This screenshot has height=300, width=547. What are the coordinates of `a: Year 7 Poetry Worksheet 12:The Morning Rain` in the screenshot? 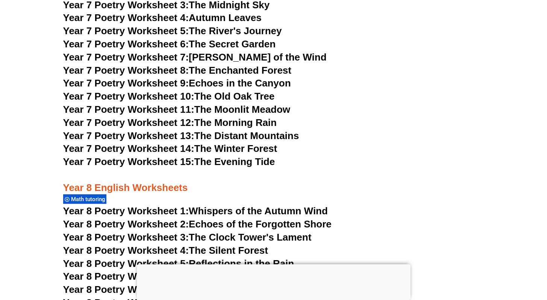 It's located at (170, 123).